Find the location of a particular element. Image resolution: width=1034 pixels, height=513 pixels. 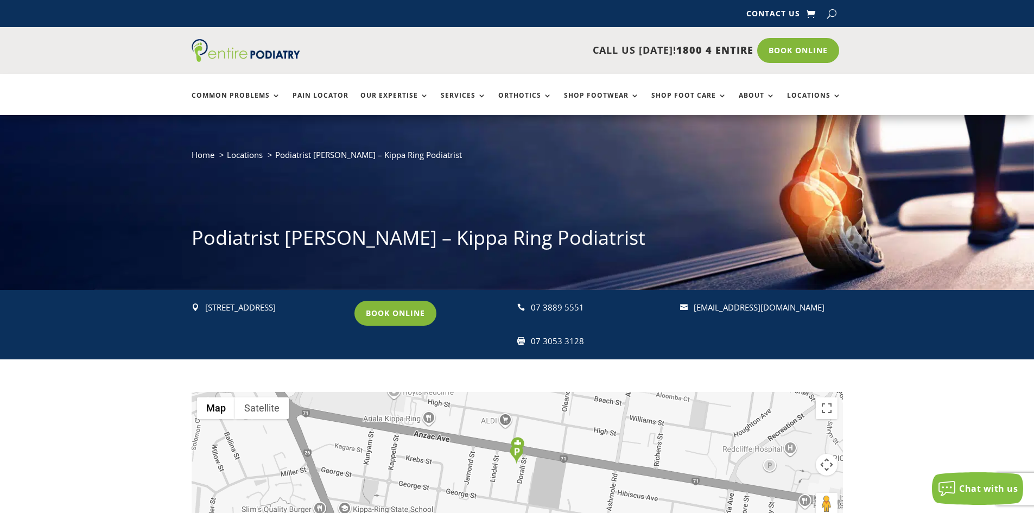

span: 1800 4 ENTIRE is located at coordinates (715, 50).